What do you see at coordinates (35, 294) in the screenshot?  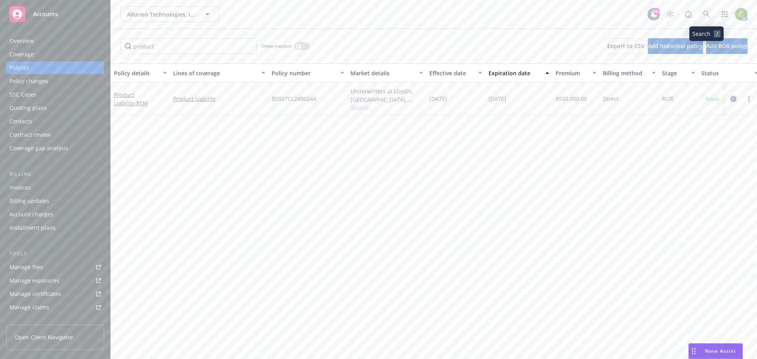 I see `div: Manage certificates` at bounding box center [35, 294].